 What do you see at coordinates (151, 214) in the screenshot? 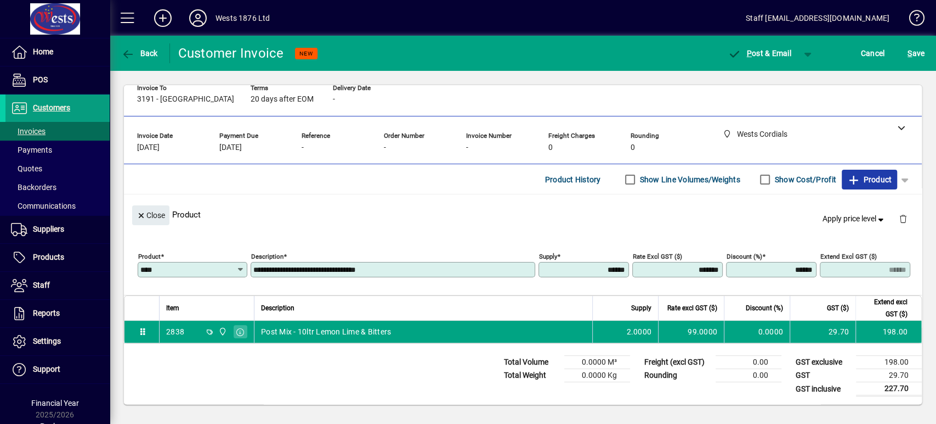
I see `app-page-header-button: Close` at bounding box center [151, 214].